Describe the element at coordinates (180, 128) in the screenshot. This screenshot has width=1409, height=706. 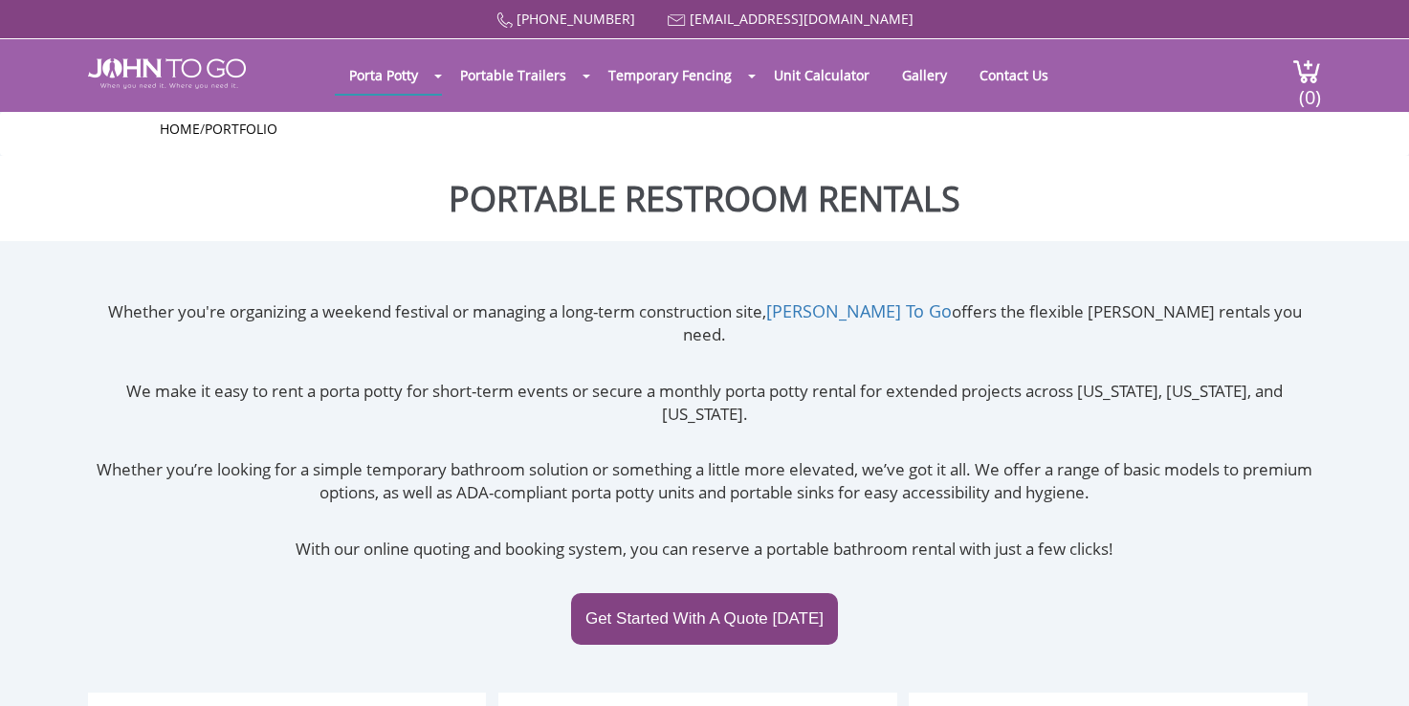
I see `a: Home` at that location.